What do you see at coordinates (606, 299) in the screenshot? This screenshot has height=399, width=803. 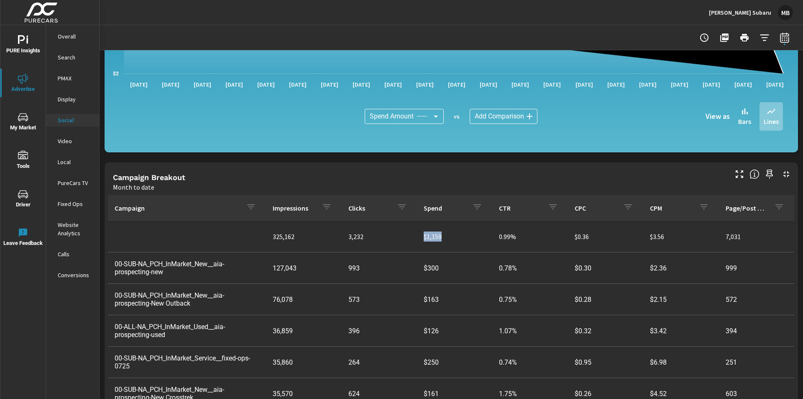 I see `td: $0.28` at bounding box center [606, 299].